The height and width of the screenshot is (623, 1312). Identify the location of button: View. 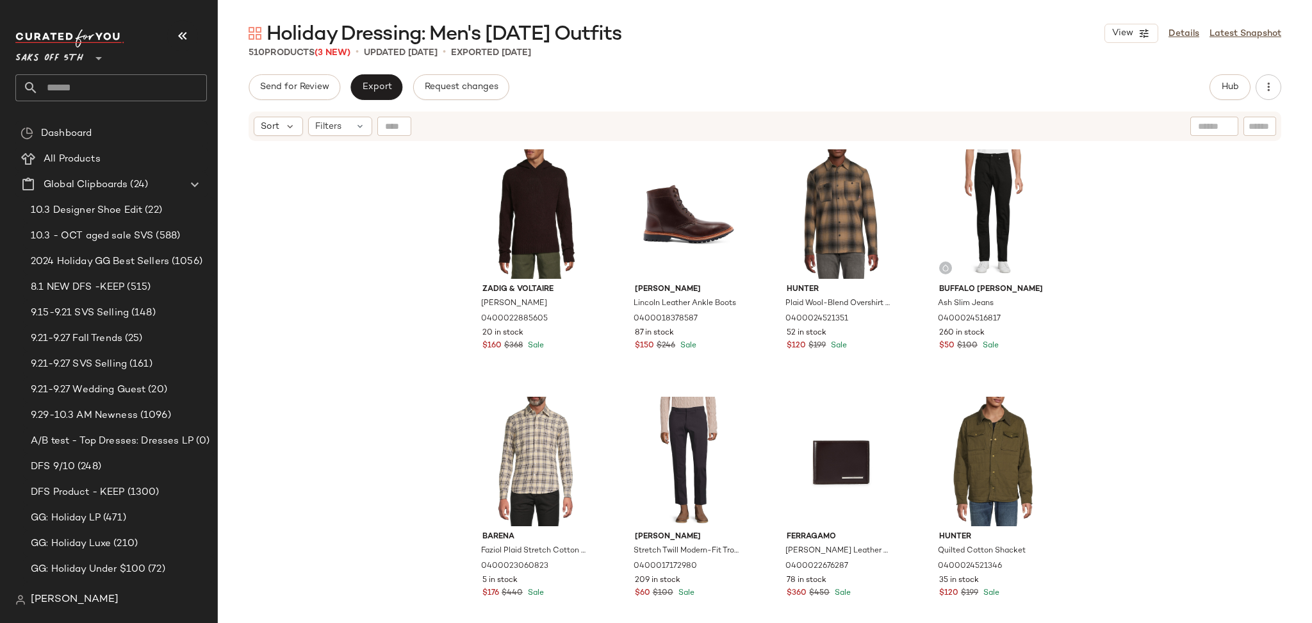
(1131, 33).